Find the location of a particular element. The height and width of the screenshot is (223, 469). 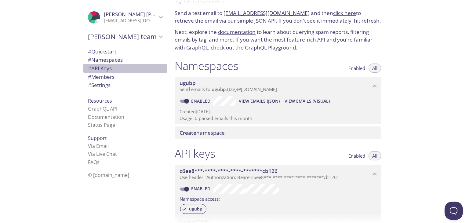

a: GraphQL Playground is located at coordinates (270, 47).